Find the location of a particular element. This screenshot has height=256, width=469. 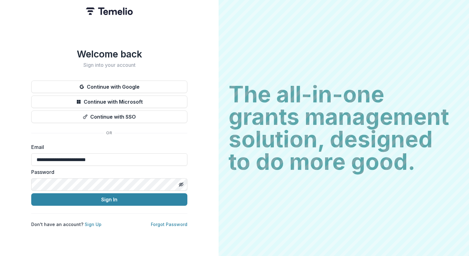

img: Temelio is located at coordinates (109, 11).